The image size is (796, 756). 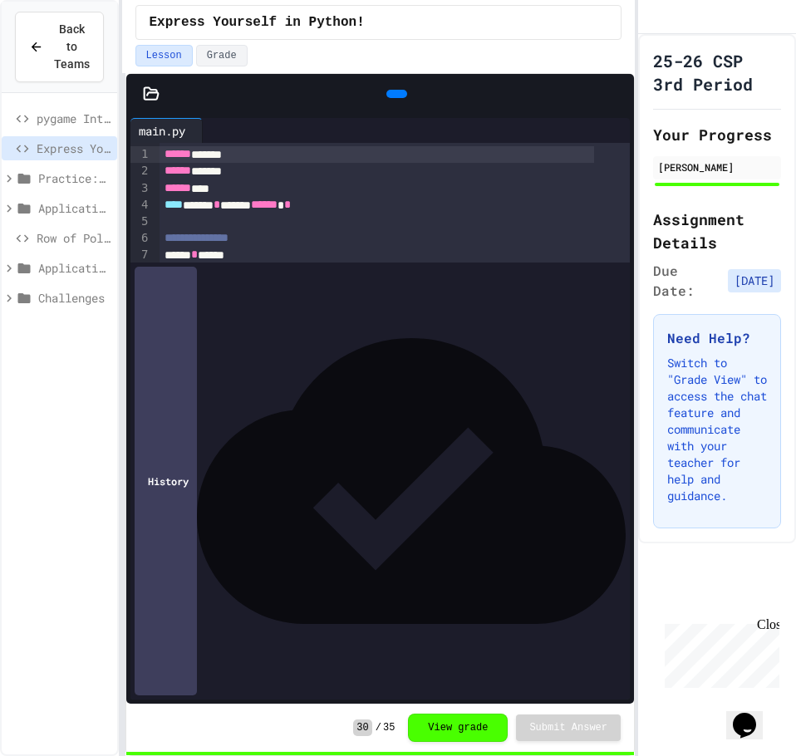 I want to click on button: Submit Answer, so click(x=568, y=728).